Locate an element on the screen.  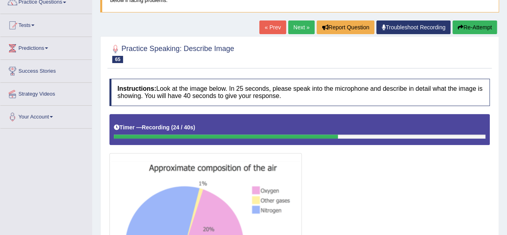
h2: Practice Speaking: Describe Image is located at coordinates (172, 53).